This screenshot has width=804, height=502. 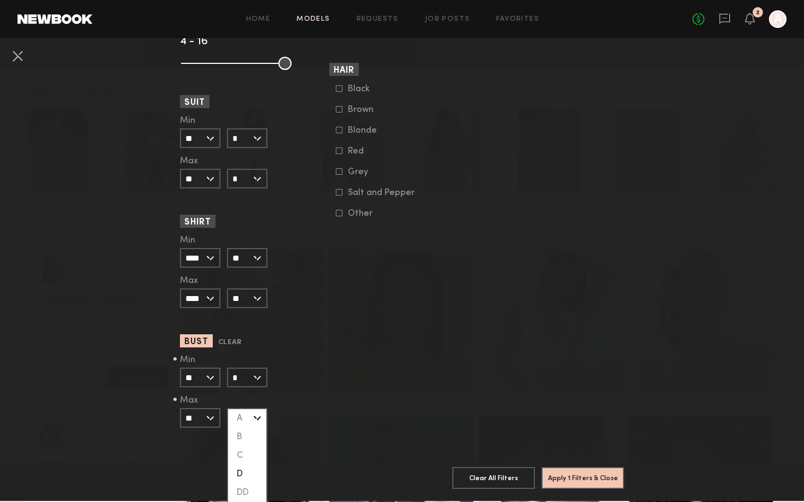 I want to click on span: Bust, so click(x=196, y=342).